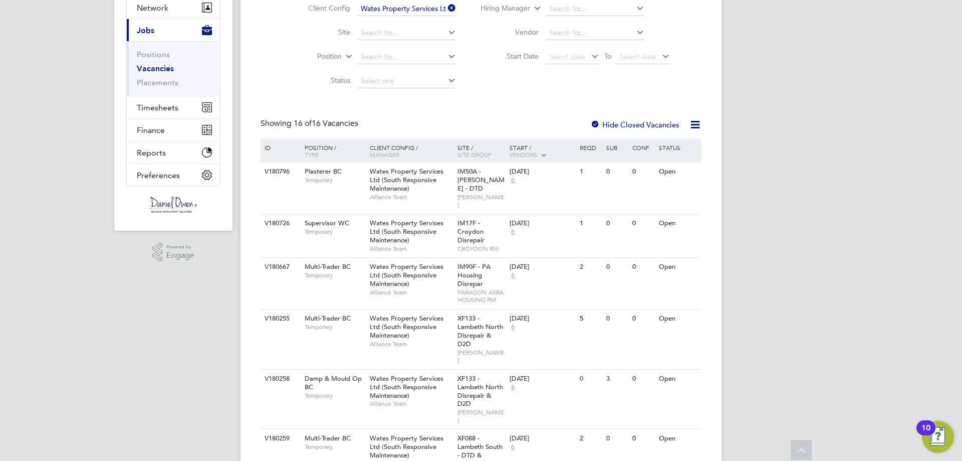 The height and width of the screenshot is (461, 962). I want to click on div: Client Config /, so click(411, 151).